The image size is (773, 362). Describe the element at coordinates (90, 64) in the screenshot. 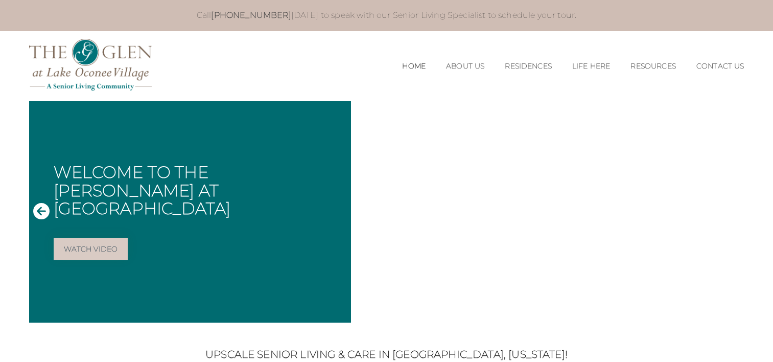

I see `img: The Glen Lake Oconee Home` at that location.